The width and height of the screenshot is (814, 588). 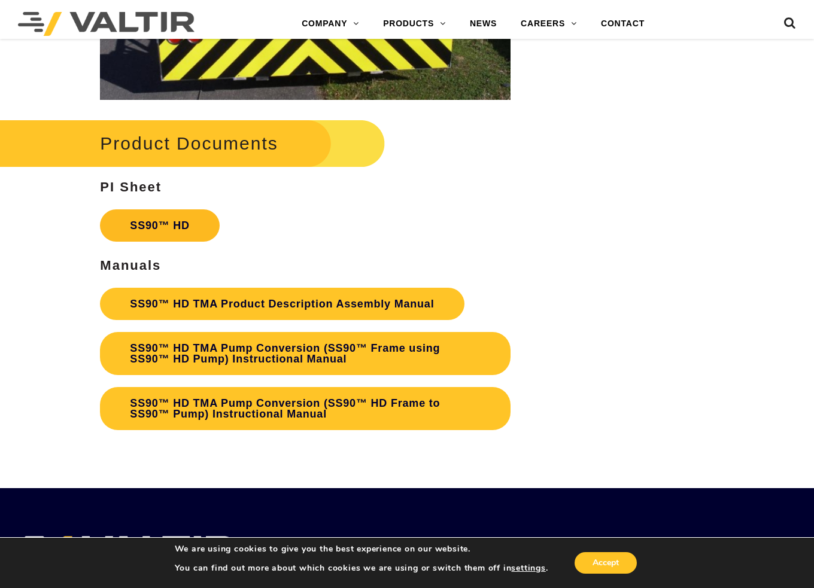 What do you see at coordinates (282, 304) in the screenshot?
I see `a: SS90™ HD TMA Product Description Assembly Manual` at bounding box center [282, 304].